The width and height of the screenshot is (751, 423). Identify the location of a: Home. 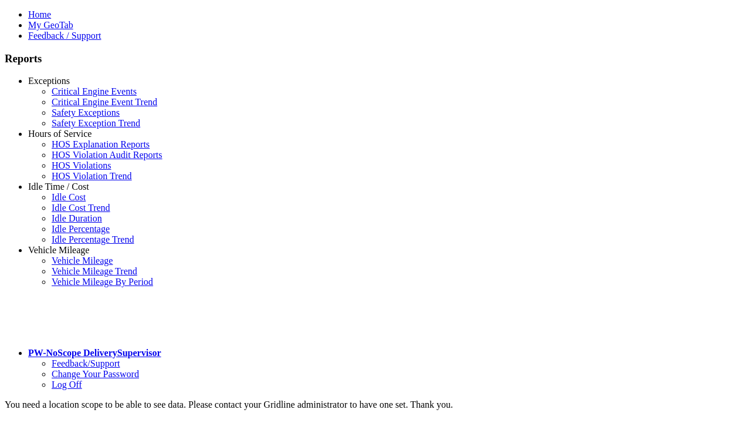
(39, 14).